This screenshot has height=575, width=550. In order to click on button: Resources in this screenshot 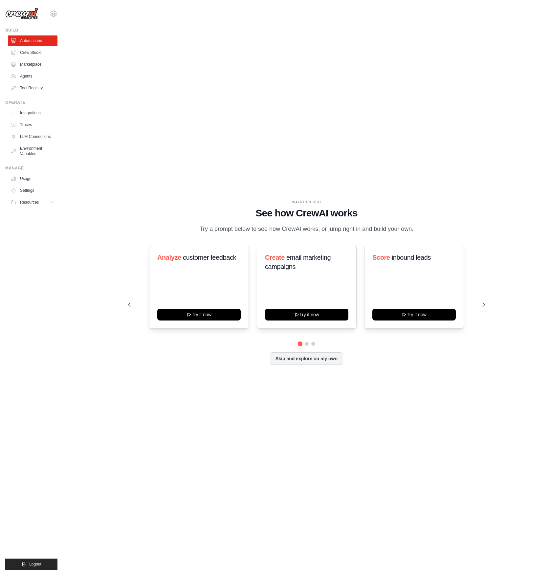, I will do `click(33, 202)`.